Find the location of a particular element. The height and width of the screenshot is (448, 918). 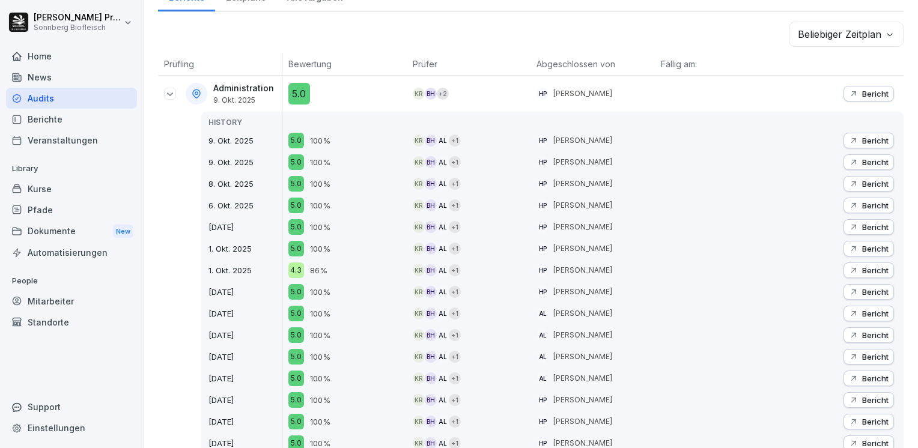

div: Dokumente is located at coordinates (71, 231).